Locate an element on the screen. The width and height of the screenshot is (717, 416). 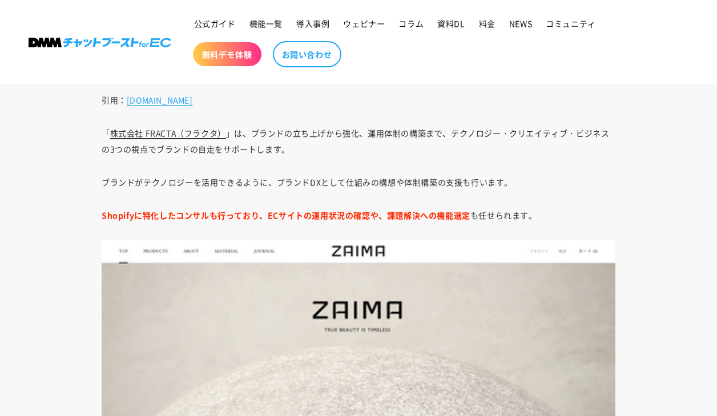
span: 資料DL is located at coordinates (451, 23).